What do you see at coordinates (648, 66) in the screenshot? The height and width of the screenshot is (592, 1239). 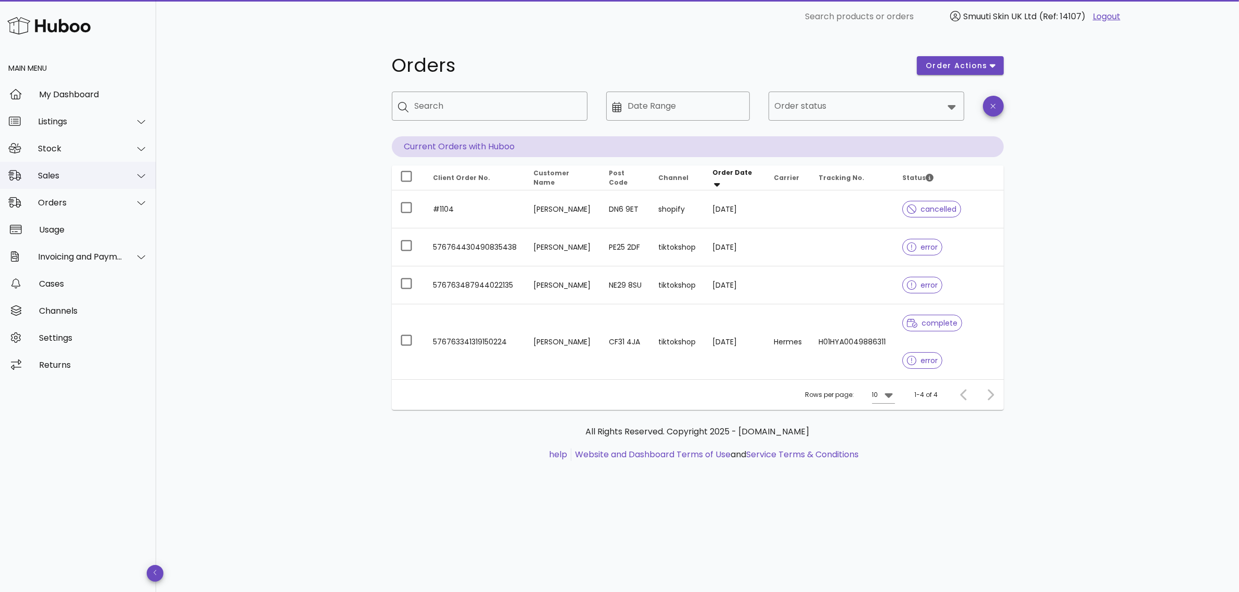 I see `h1: Orders` at bounding box center [648, 66].